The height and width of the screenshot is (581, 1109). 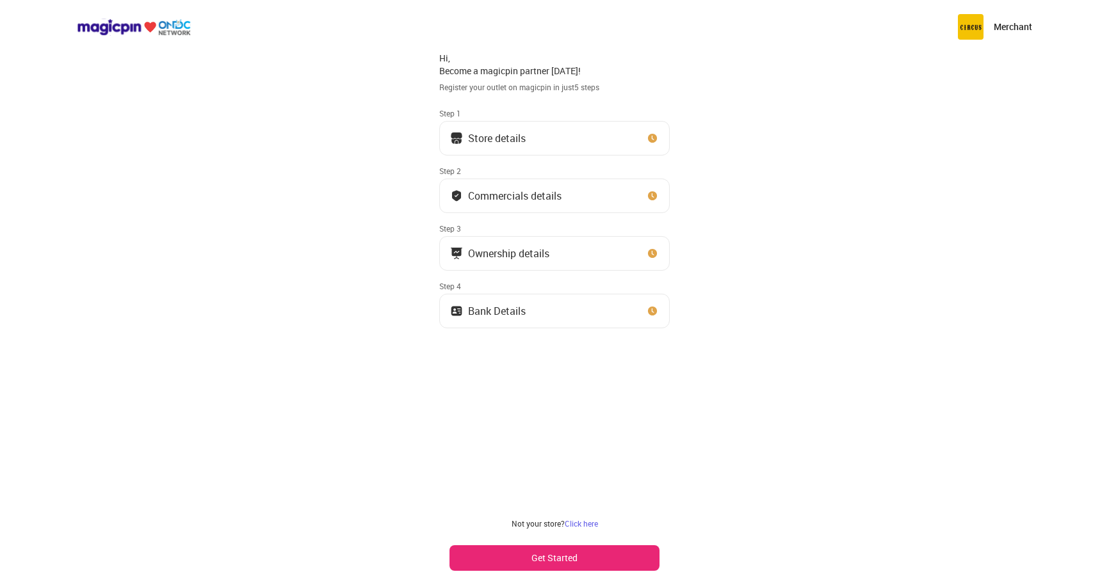 I want to click on div: Commercials details, so click(x=515, y=196).